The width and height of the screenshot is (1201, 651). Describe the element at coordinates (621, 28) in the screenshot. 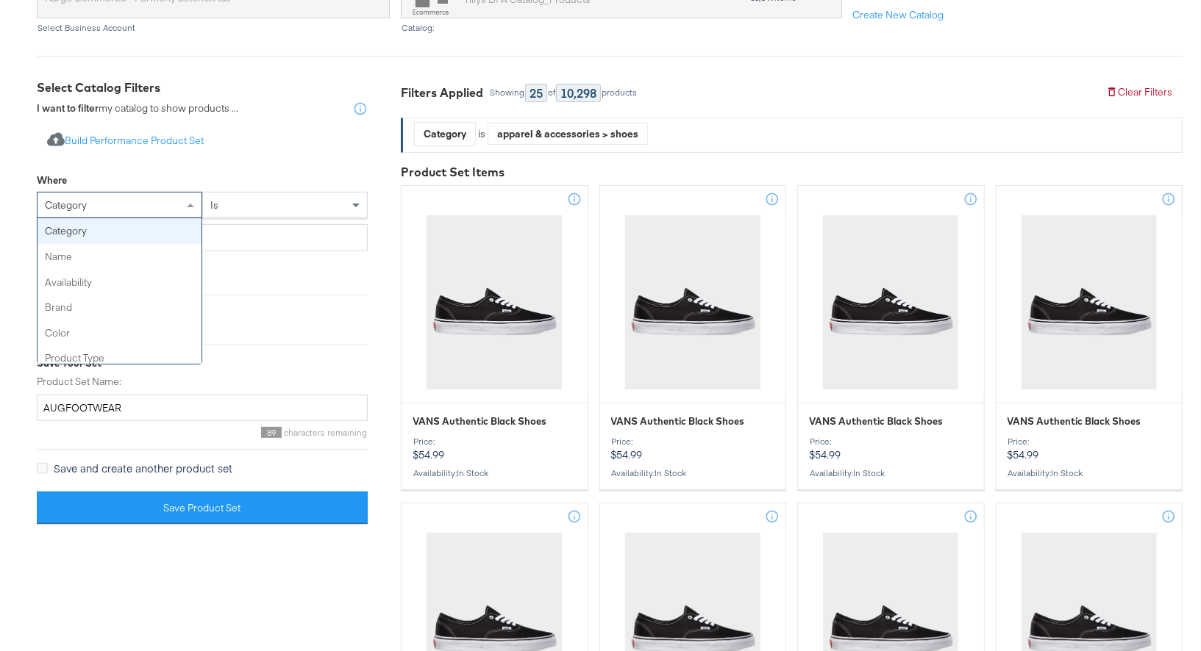

I see `div: Catalog:` at that location.